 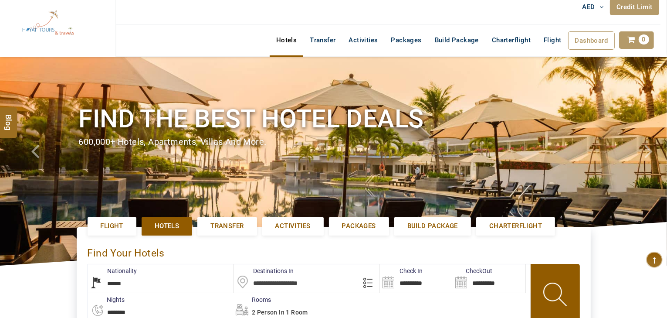 What do you see at coordinates (106, 299) in the screenshot?
I see `label: nights` at bounding box center [106, 299].